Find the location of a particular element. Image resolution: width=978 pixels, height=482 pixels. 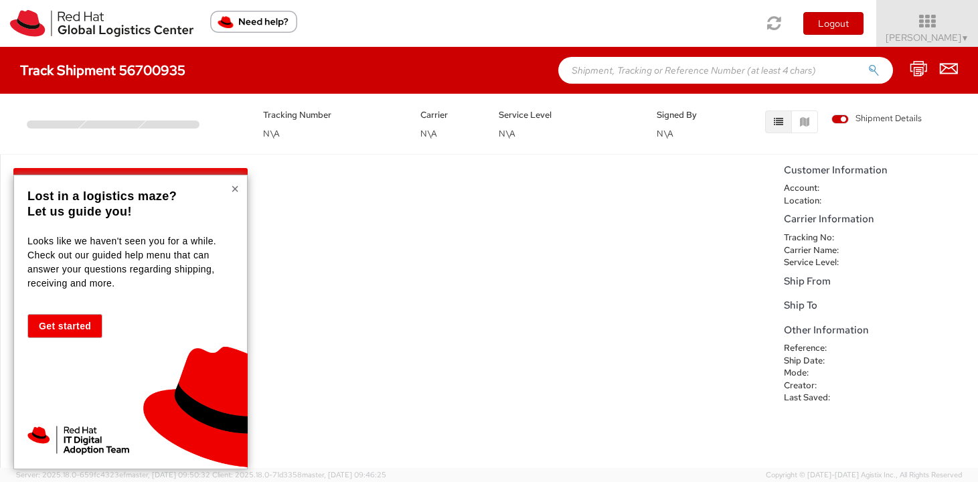

dt: Account: is located at coordinates (816, 188).